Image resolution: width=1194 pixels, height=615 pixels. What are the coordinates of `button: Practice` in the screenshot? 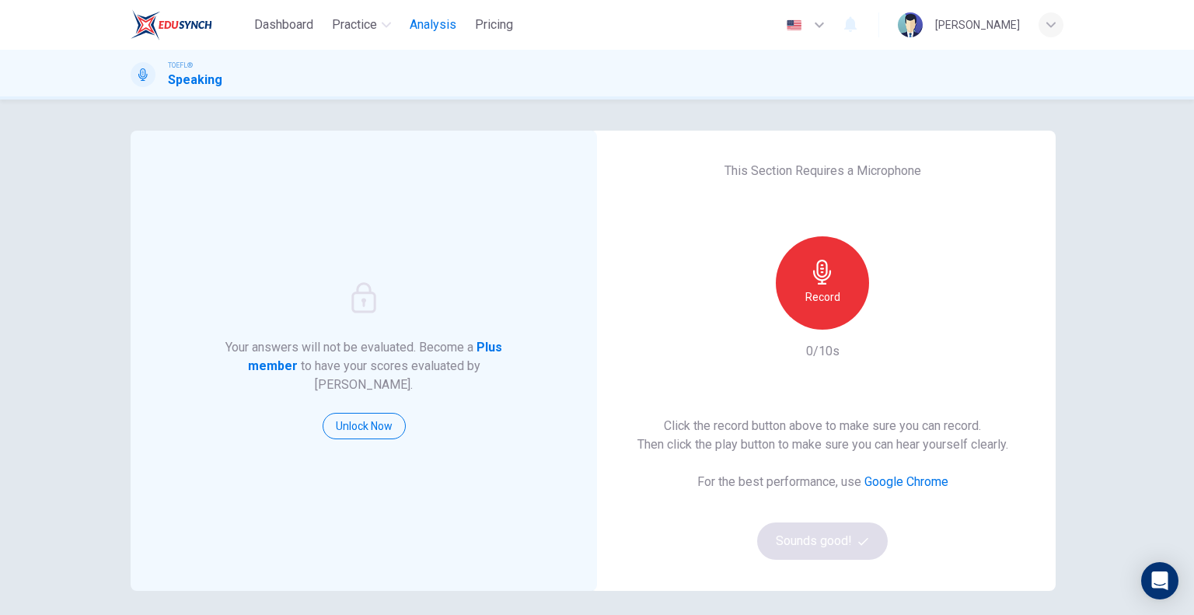 It's located at (362, 25).